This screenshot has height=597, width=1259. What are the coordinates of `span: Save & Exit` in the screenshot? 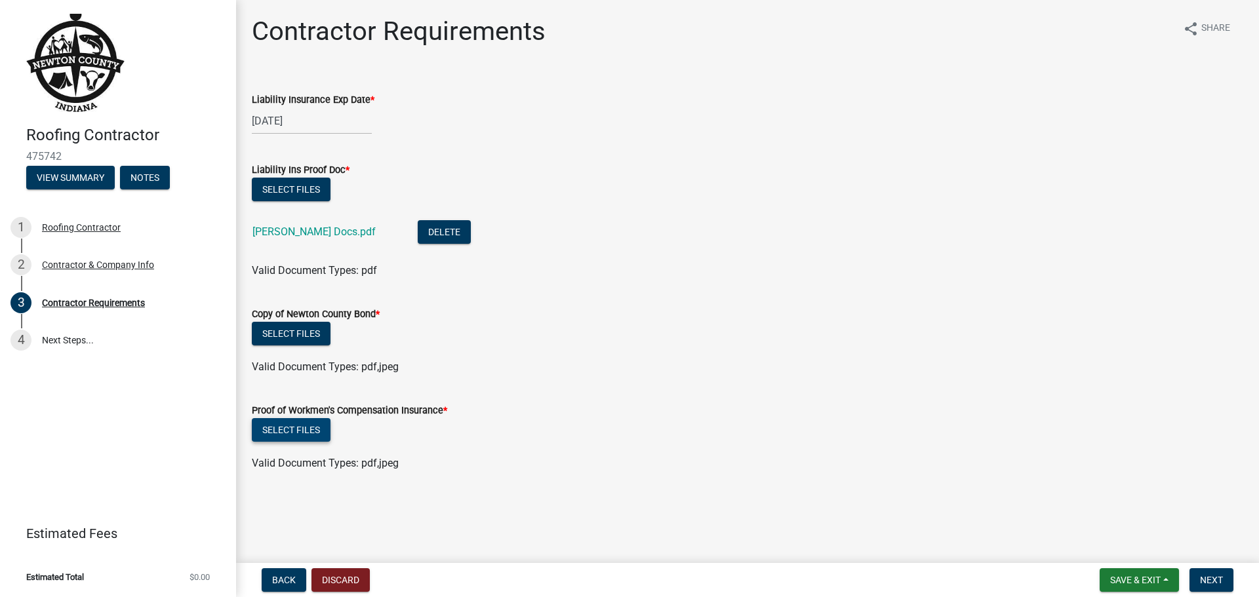 It's located at (1135, 580).